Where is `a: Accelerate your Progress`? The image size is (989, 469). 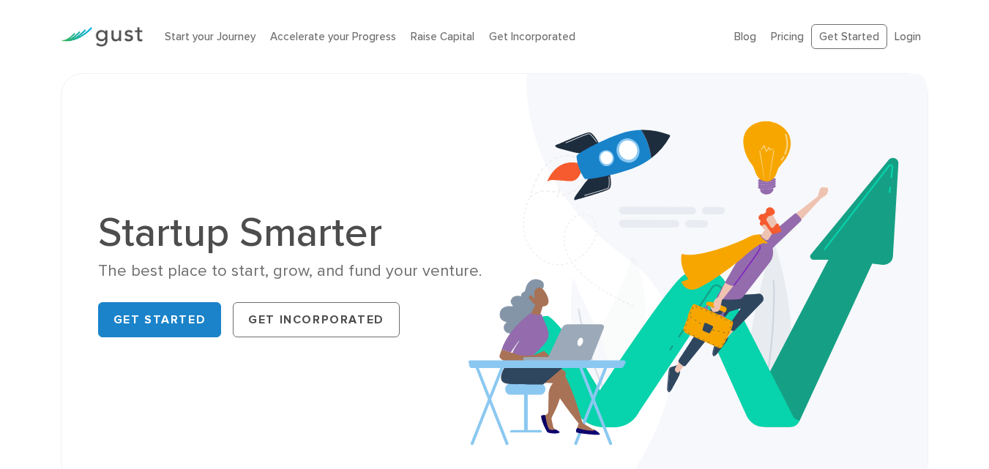 a: Accelerate your Progress is located at coordinates (333, 37).